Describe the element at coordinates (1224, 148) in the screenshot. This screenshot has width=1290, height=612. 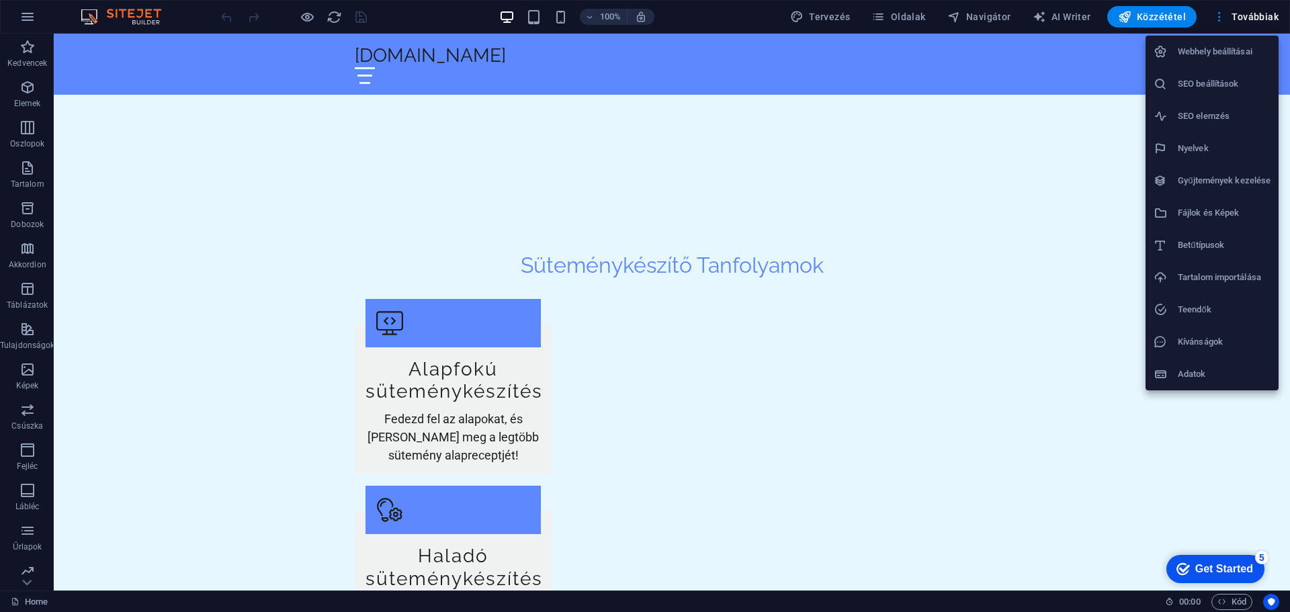
I see `h6: Nyelvek` at that location.